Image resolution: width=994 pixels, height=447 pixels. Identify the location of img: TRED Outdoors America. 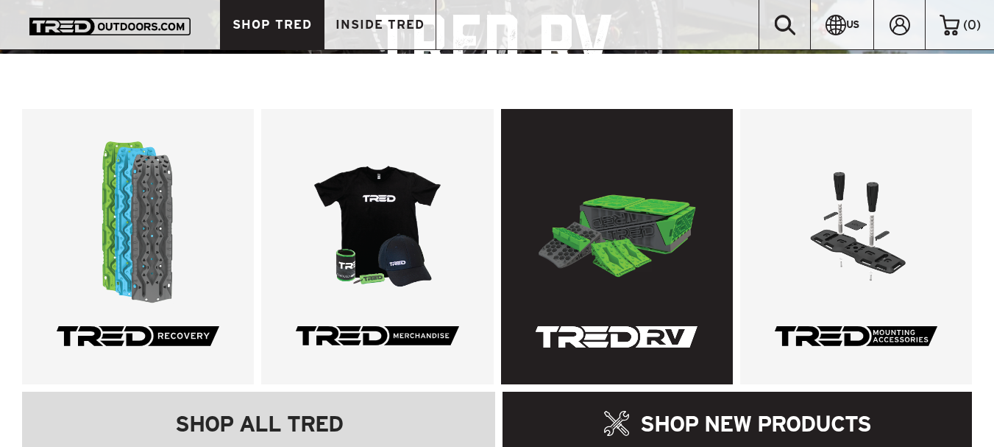
(110, 27).